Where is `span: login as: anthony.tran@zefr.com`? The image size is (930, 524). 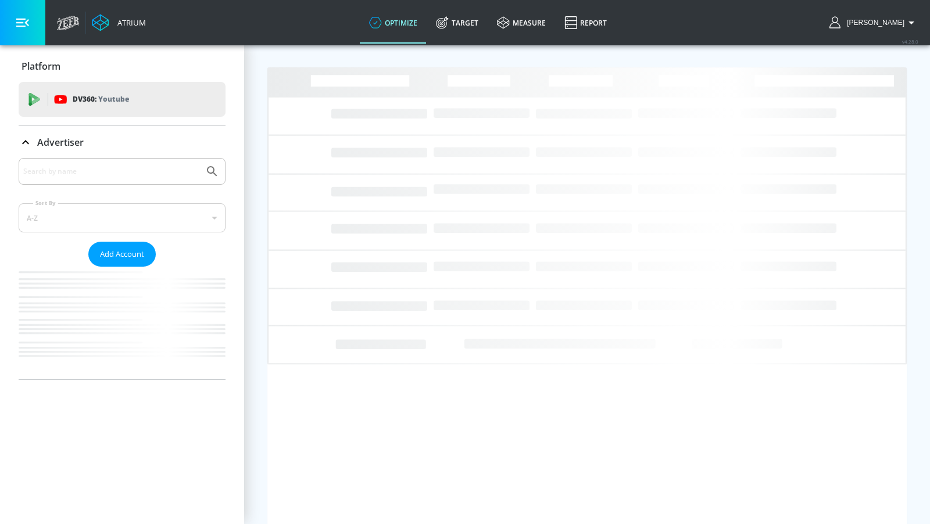 span: login as: anthony.tran@zefr.com is located at coordinates (873, 23).